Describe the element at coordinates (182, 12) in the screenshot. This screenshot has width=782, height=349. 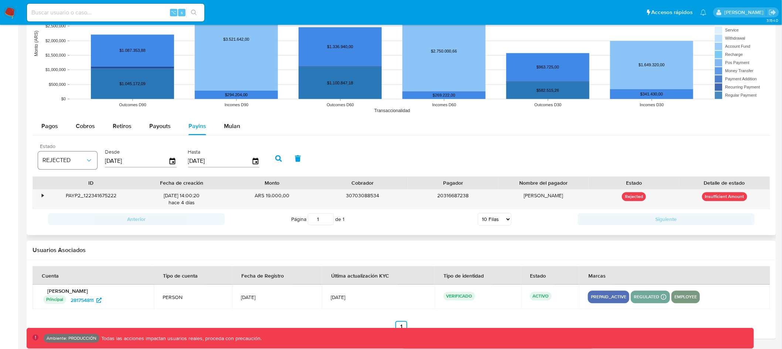
I see `span: s` at that location.